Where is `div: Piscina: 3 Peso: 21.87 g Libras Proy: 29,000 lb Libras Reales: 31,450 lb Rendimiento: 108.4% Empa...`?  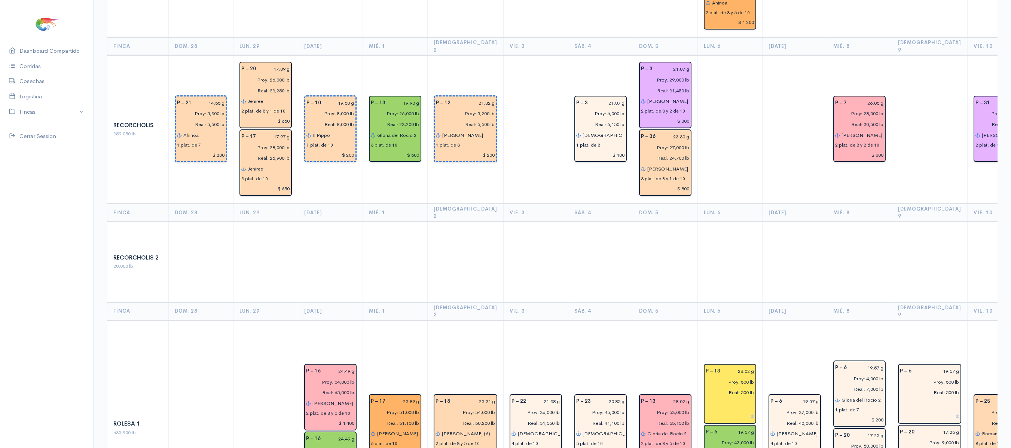
div: Piscina: 3 Peso: 21.87 g Libras Proy: 29,000 lb Libras Reales: 31,450 lb Rendimiento: 108.4% Empa... is located at coordinates (665, 95).